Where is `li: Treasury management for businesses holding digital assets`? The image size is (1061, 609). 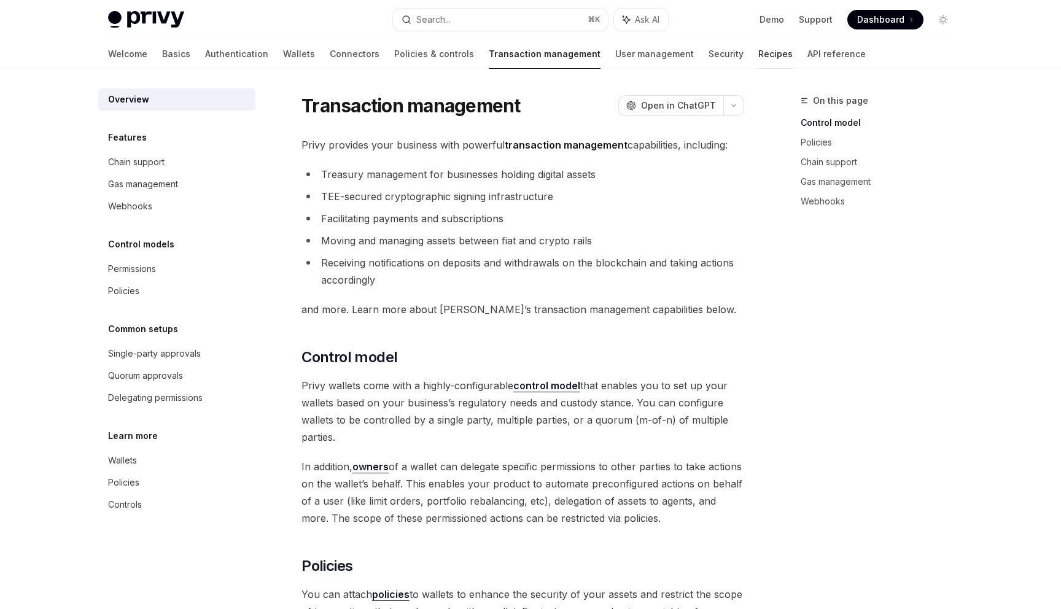
li: Treasury management for businesses holding digital assets is located at coordinates (522, 174).